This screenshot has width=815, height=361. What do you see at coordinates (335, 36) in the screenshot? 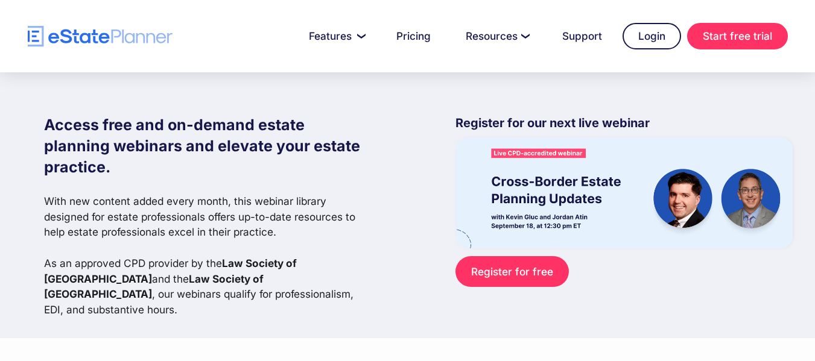
I see `a: Features` at bounding box center [335, 36].